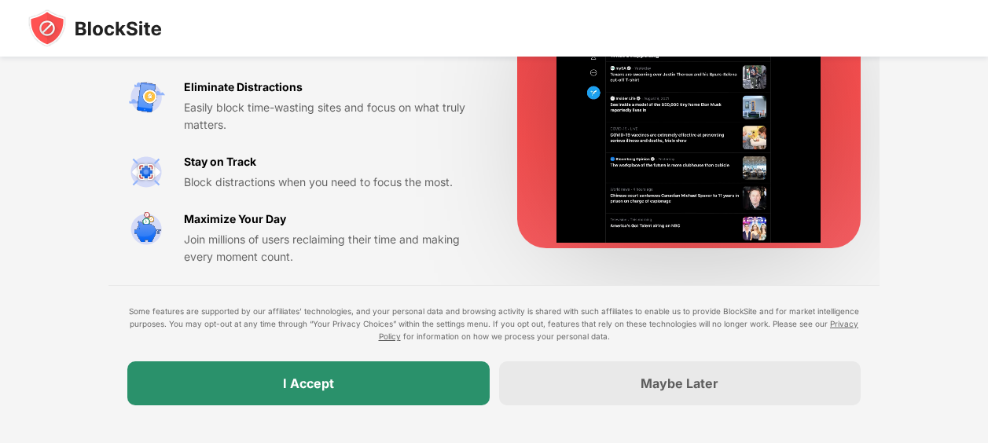  I want to click on a: Privacy Policy, so click(618, 330).